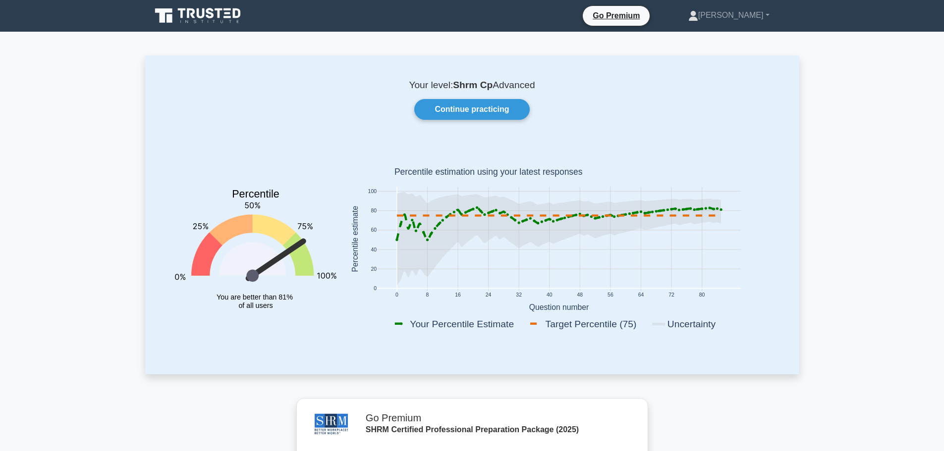 This screenshot has width=944, height=451. What do you see at coordinates (374, 269) in the screenshot?
I see `text: 20` at bounding box center [374, 269].